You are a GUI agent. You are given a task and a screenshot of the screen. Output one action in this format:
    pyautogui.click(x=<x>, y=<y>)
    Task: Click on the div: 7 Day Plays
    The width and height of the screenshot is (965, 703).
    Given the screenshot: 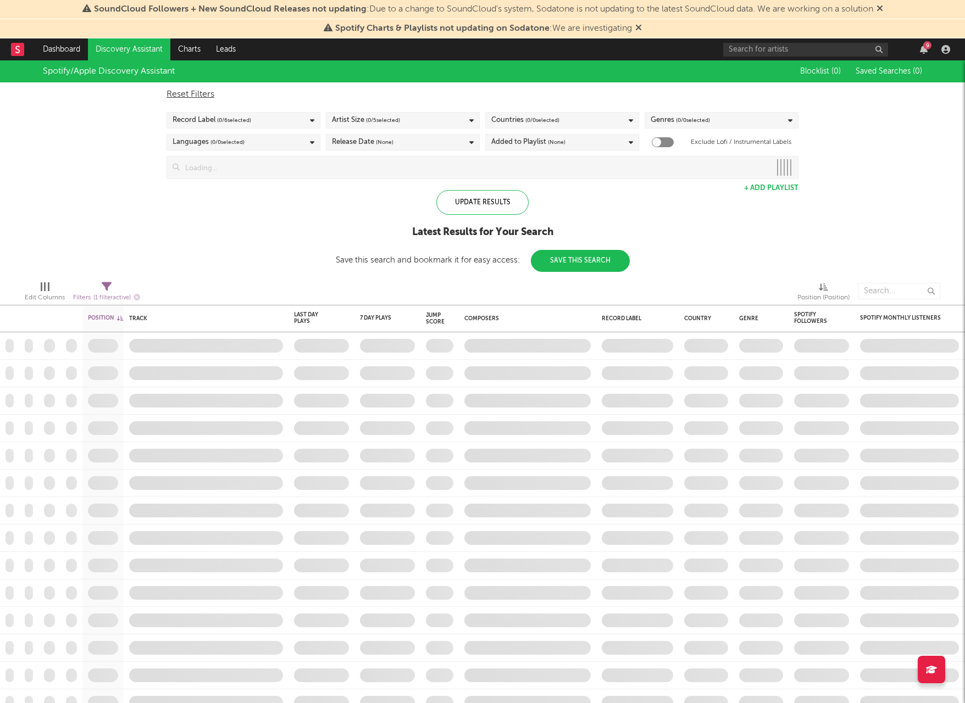 What is the action you would take?
    pyautogui.click(x=379, y=318)
    